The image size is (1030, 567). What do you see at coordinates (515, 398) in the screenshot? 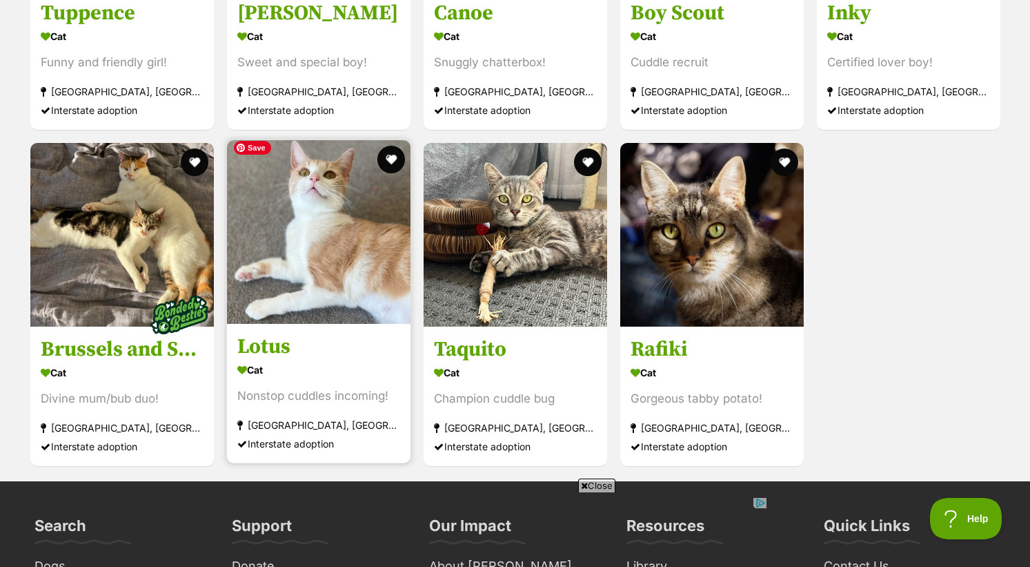
I see `div: Champion cuddle bug` at bounding box center [515, 398].